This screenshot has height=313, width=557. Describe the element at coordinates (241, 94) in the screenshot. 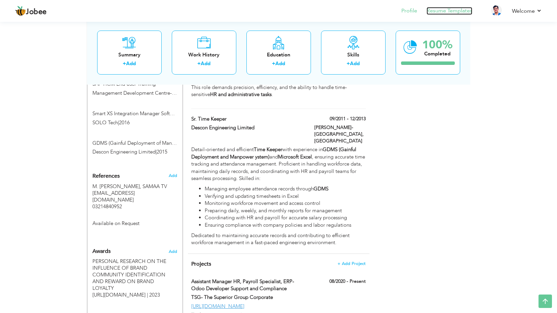

I see `strong: HR and administrative tasks` at that location.